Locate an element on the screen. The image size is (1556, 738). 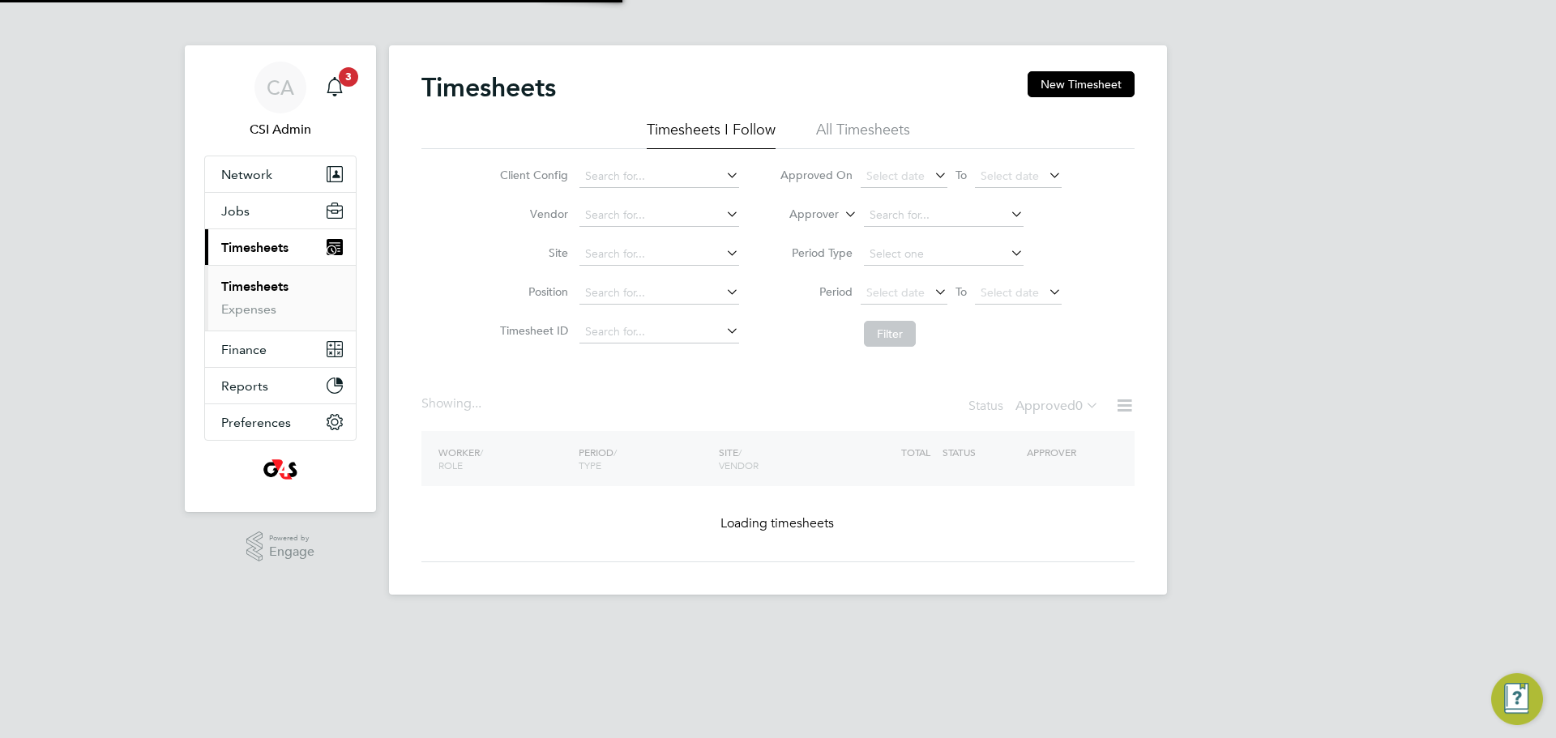
li: All Timesheets is located at coordinates (863, 134).